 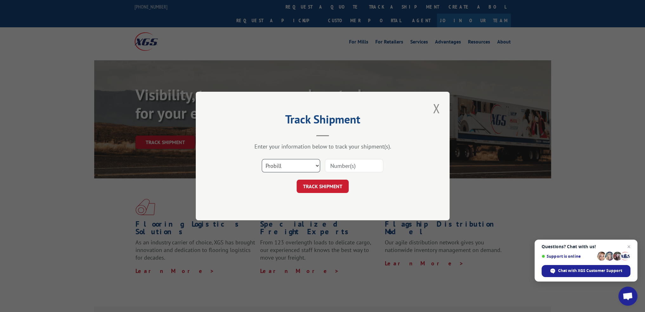 I want to click on h2: Track Shipment, so click(x=323, y=121).